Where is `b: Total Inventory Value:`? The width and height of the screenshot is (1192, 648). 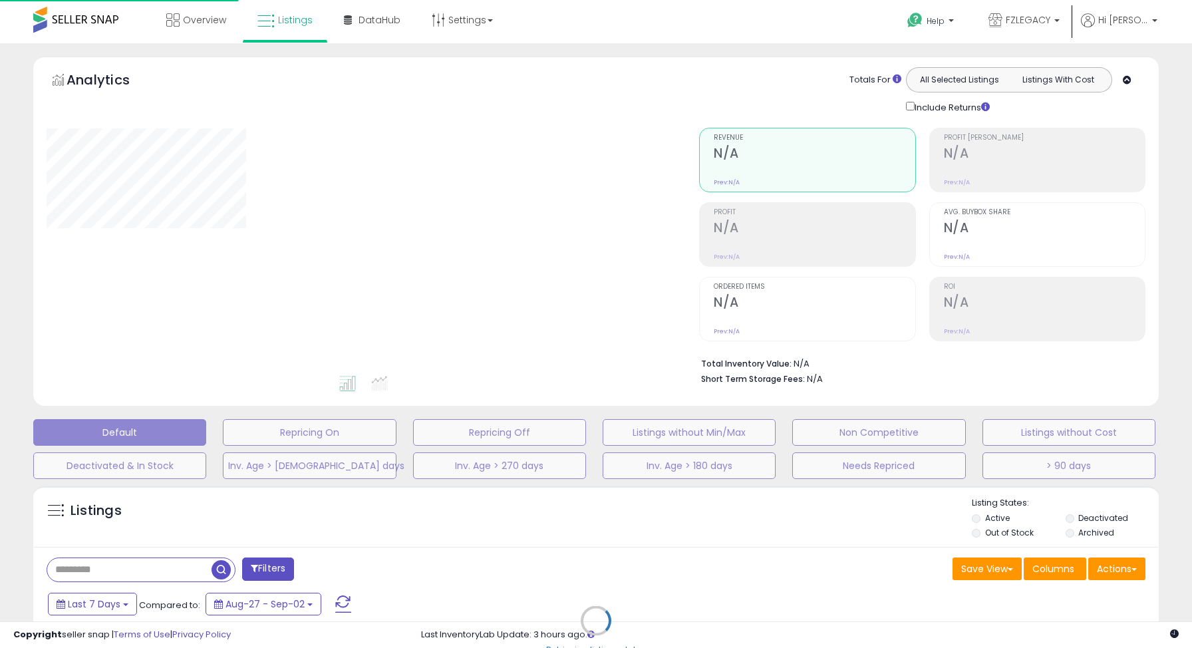 b: Total Inventory Value: is located at coordinates (746, 363).